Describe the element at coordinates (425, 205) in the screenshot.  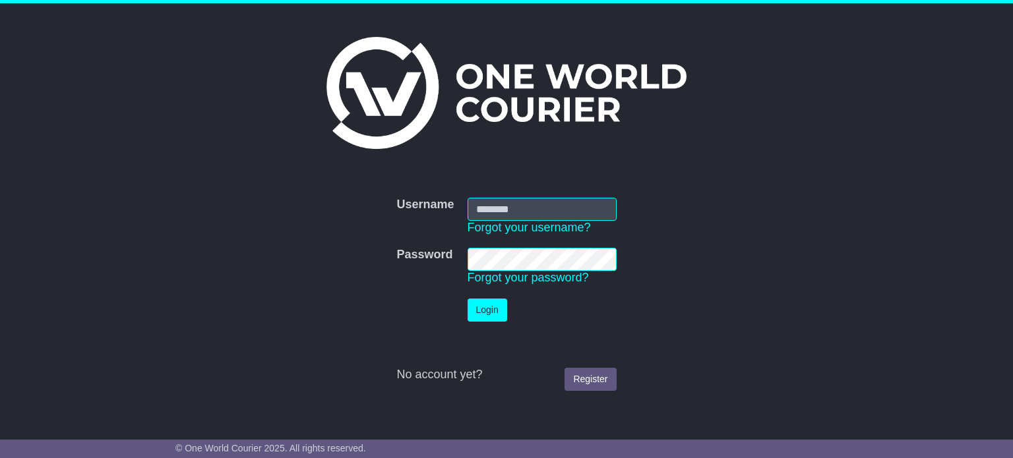
I see `label: Username` at that location.